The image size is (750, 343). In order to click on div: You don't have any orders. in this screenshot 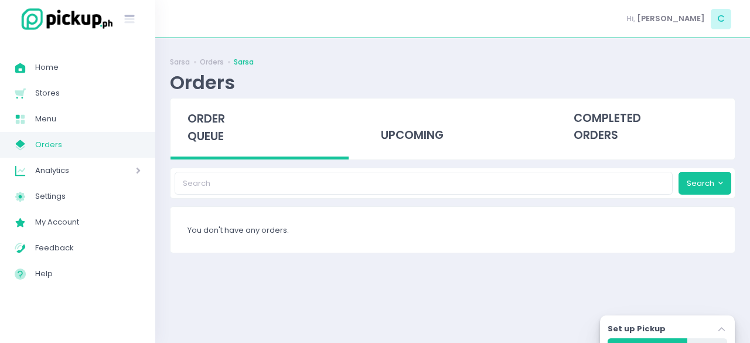, I will do `click(452, 230)`.